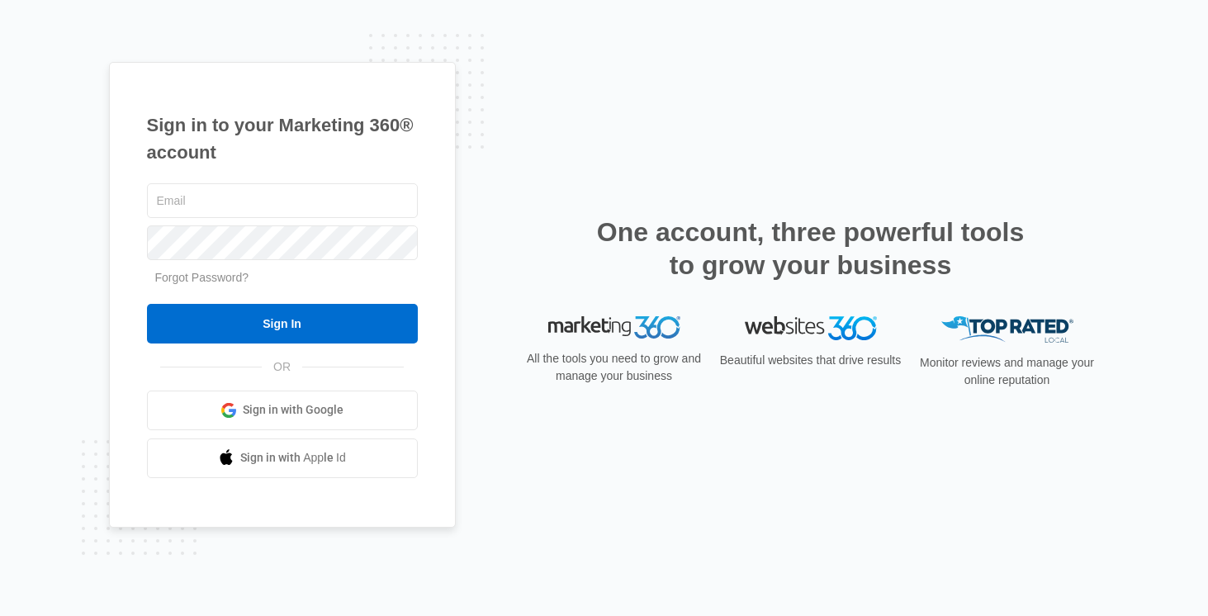  I want to click on span: OR, so click(281, 367).